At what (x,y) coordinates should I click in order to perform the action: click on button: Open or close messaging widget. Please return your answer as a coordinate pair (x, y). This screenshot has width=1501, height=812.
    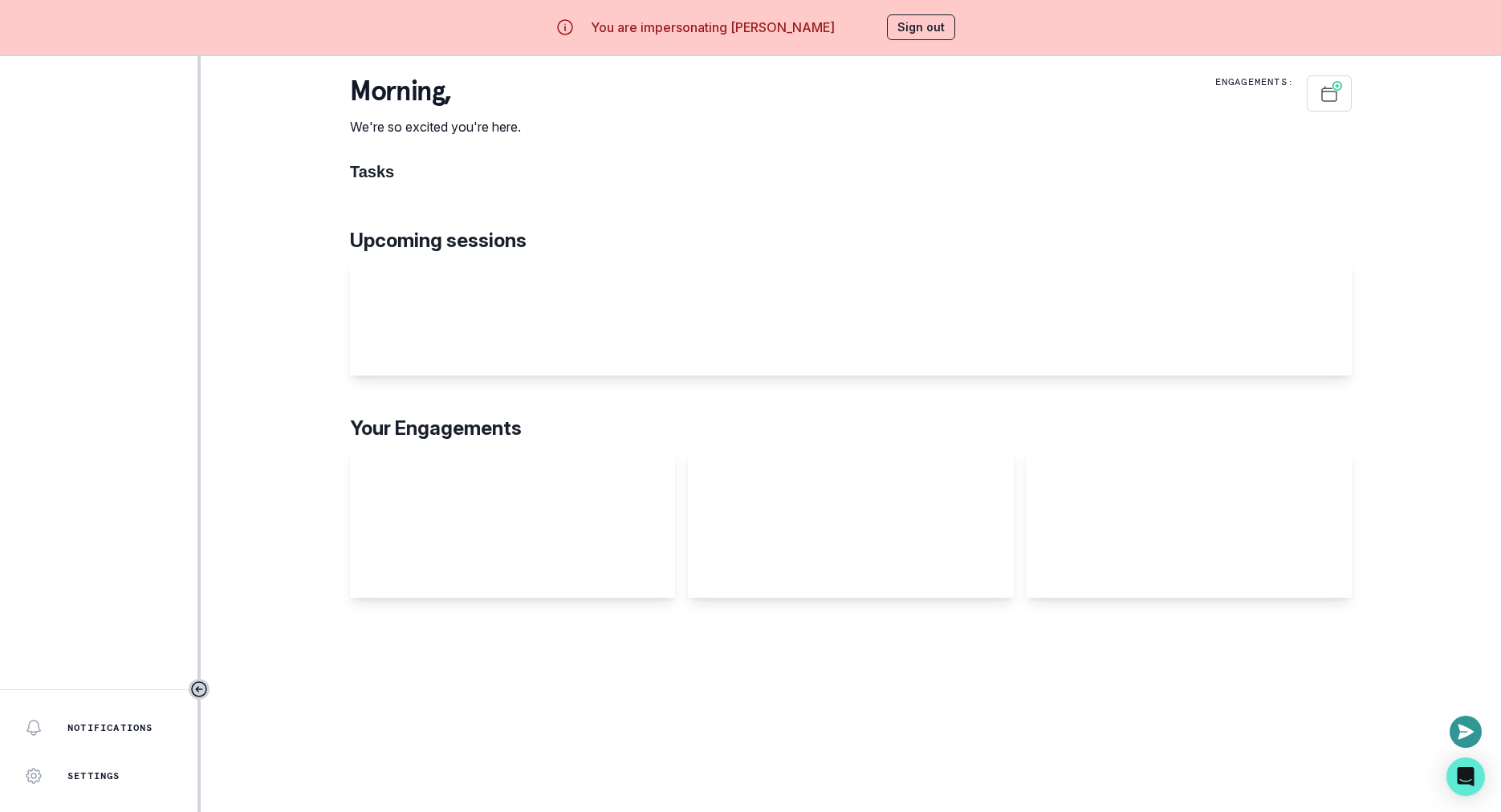
    Looking at the image, I should click on (1465, 731).